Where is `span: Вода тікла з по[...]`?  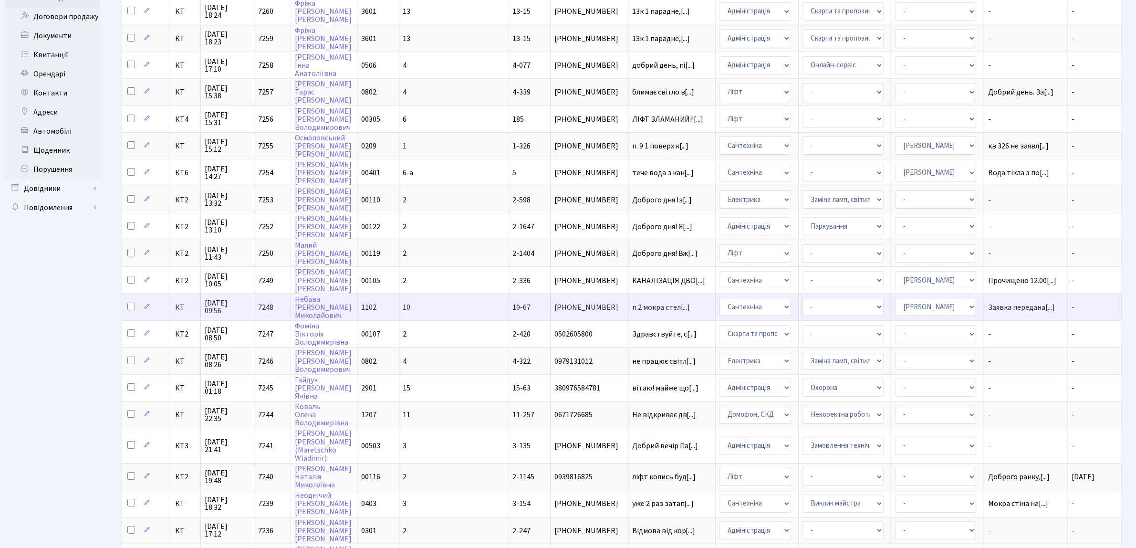 span: Вода тікла з по[...] is located at coordinates (1019, 173).